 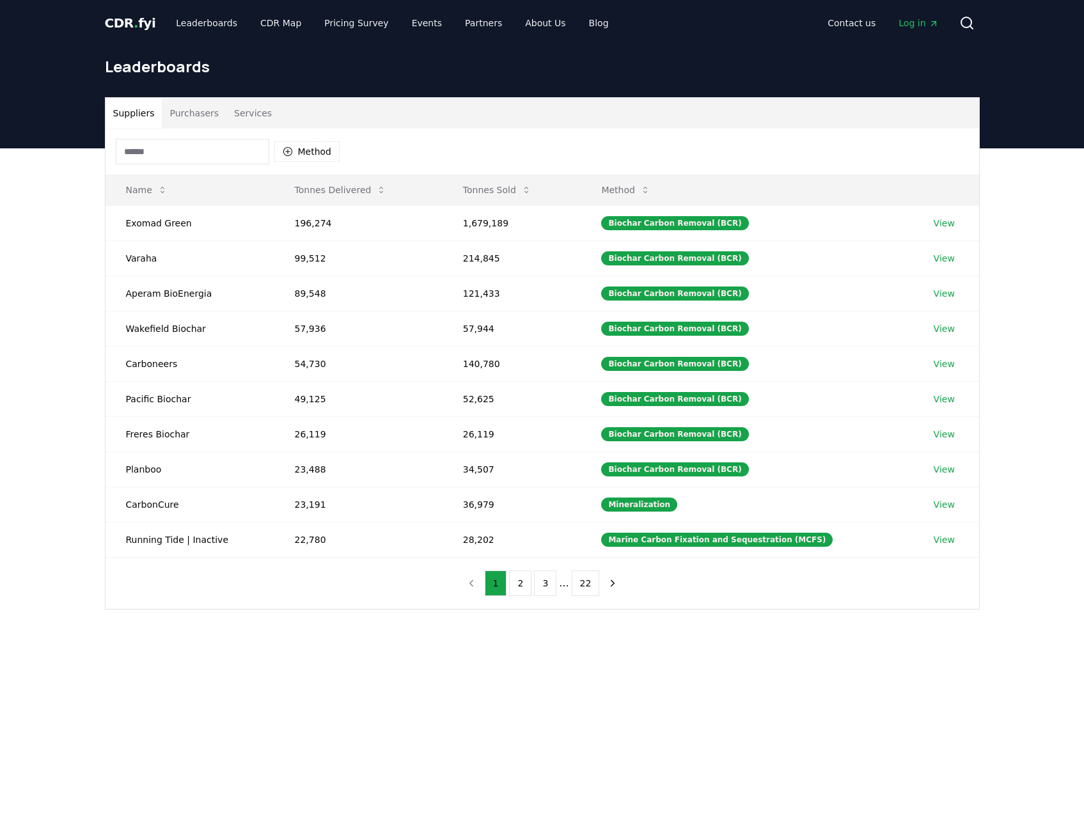 I want to click on td: 49,125, so click(x=358, y=399).